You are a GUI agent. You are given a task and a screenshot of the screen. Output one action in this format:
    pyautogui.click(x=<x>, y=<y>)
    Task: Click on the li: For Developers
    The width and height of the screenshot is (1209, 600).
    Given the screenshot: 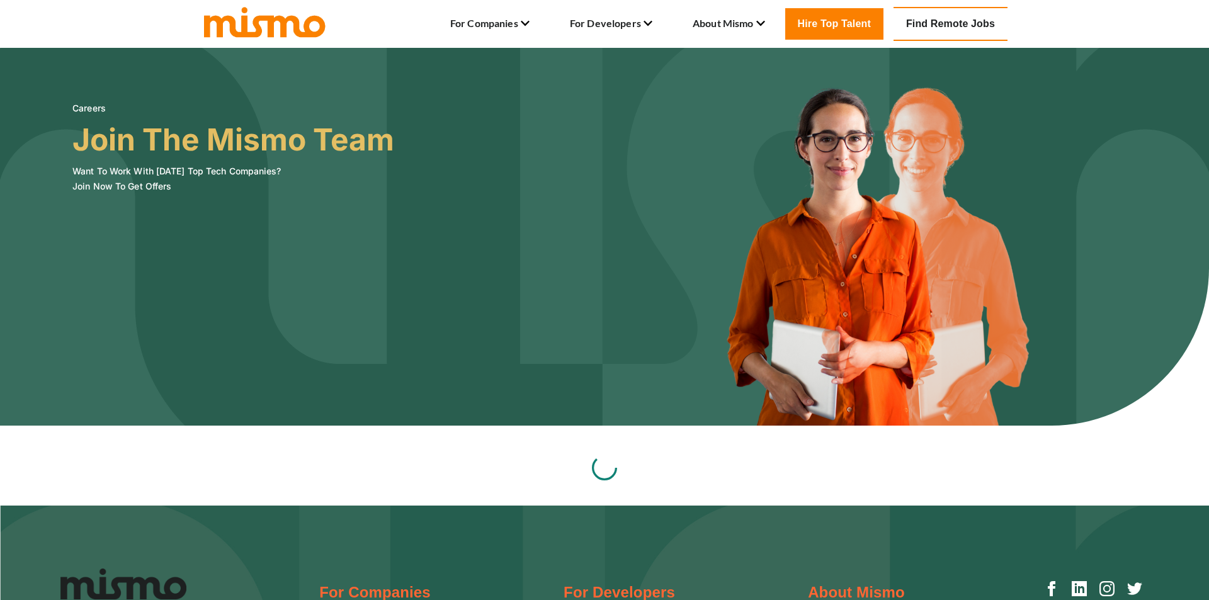 What is the action you would take?
    pyautogui.click(x=611, y=24)
    